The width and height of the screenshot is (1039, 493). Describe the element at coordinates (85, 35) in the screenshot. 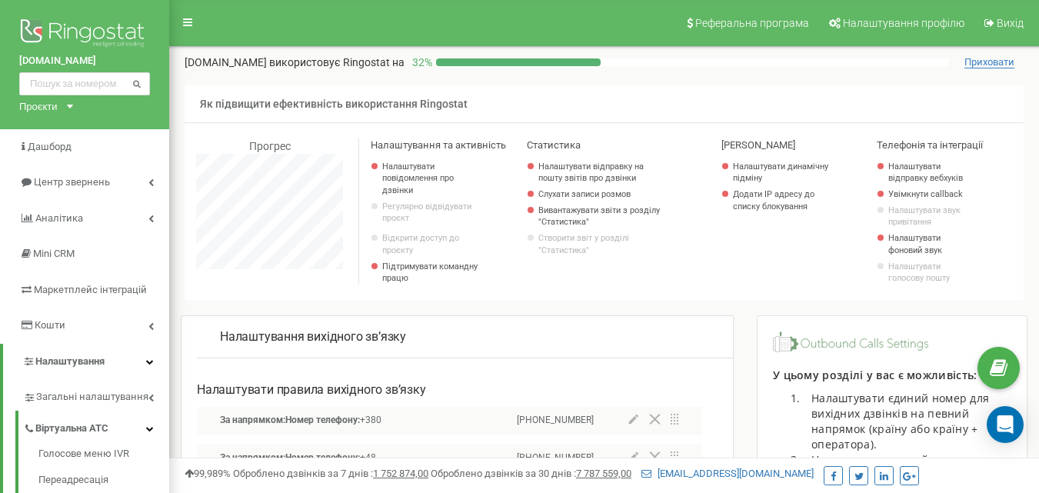

I see `img: Ringostat logo` at that location.